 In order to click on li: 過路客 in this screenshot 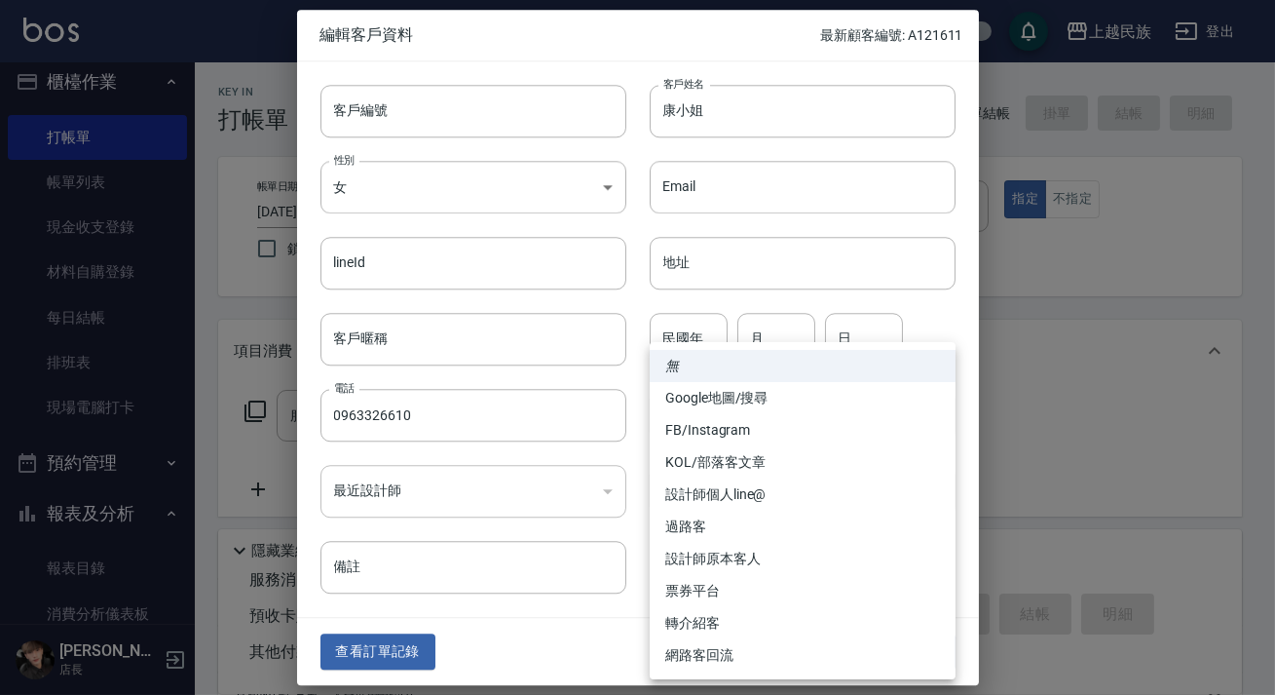, I will do `click(803, 526)`.